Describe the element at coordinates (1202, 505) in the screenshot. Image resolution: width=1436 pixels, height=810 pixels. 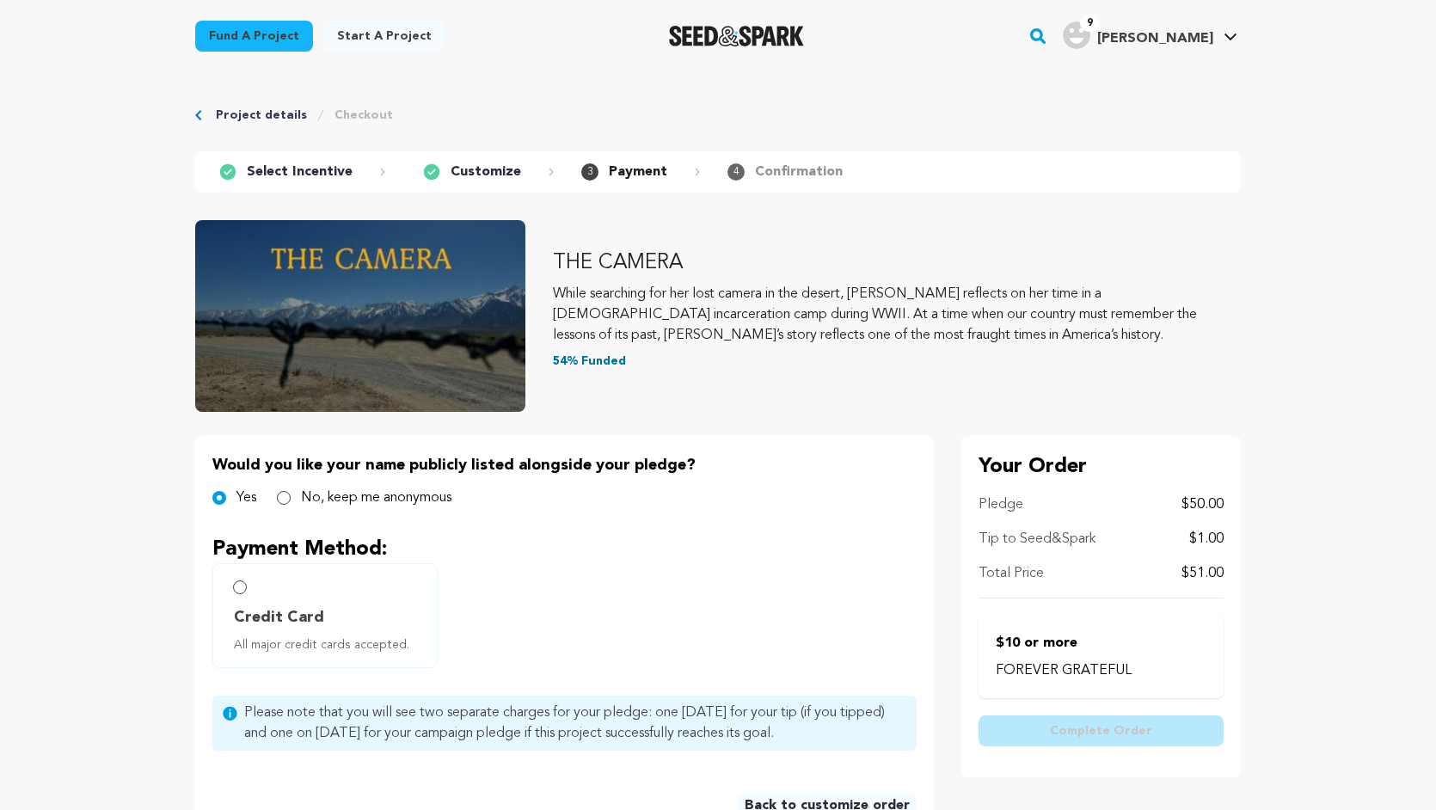
I see `p: $50.00` at that location.